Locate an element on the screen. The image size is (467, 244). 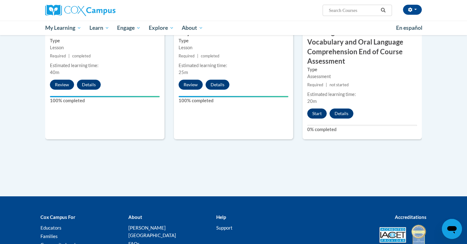
label: 0% completed is located at coordinates (362, 129).